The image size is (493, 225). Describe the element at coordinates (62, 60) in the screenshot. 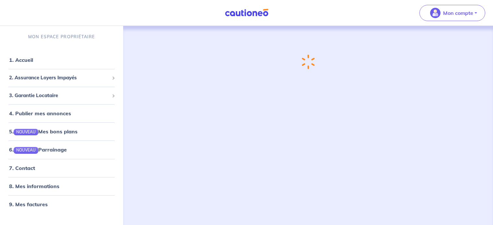

I see `div: 1. Accueil` at that location.